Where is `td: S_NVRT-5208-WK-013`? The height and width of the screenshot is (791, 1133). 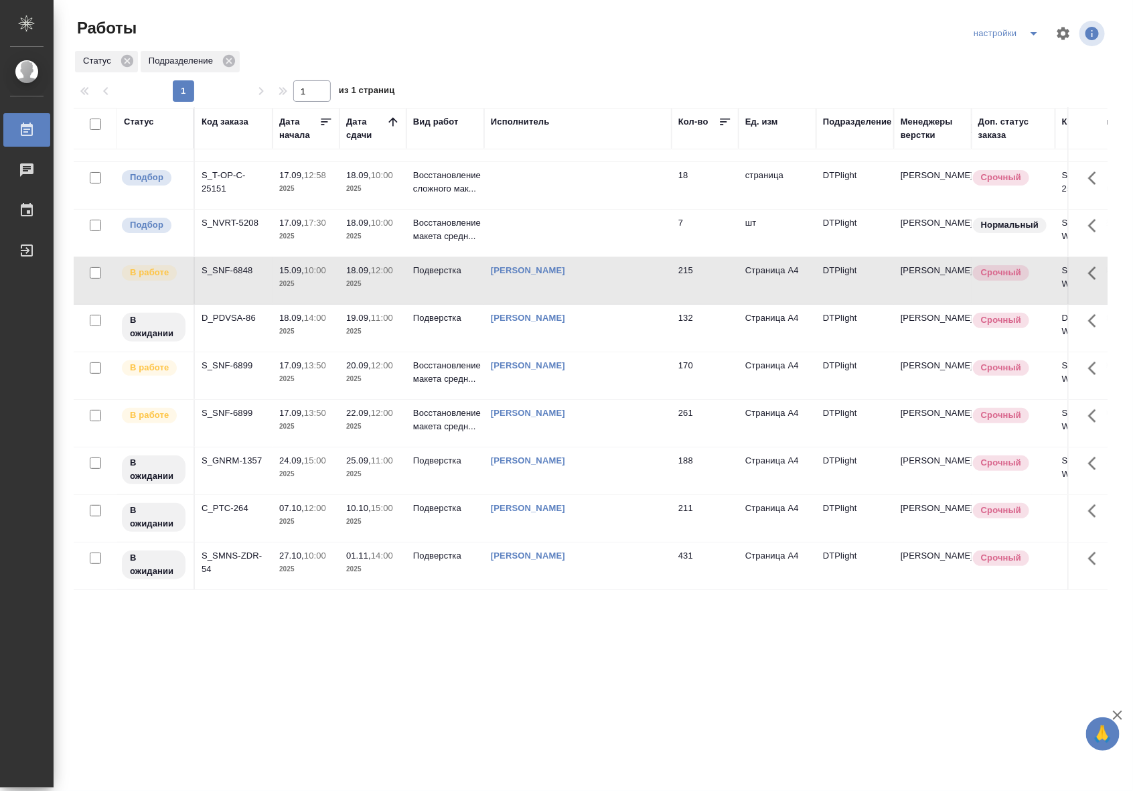 td: S_NVRT-5208-WK-013 is located at coordinates (1094, 233).